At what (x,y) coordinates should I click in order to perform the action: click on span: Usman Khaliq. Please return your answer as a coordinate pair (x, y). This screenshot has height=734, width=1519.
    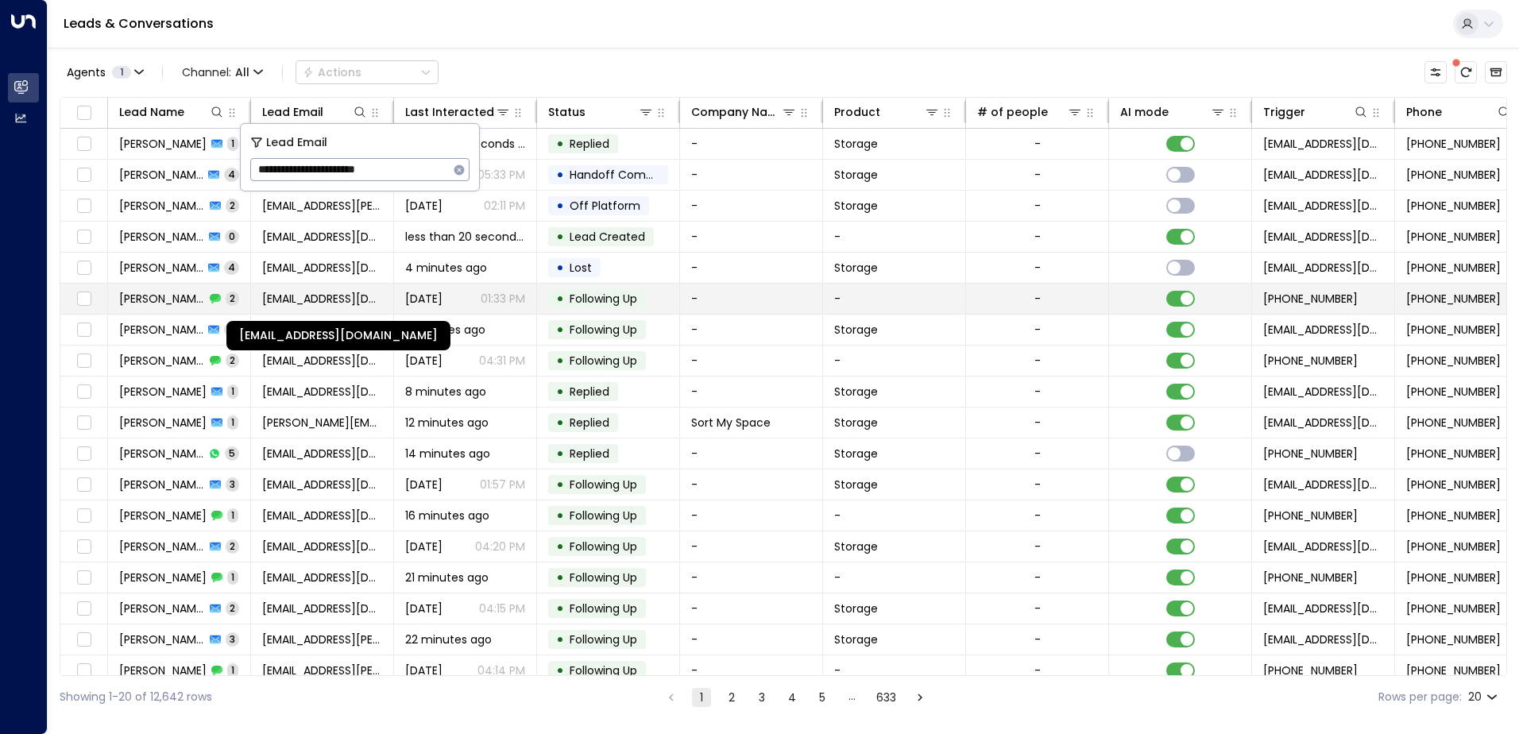
    Looking at the image, I should click on (161, 237).